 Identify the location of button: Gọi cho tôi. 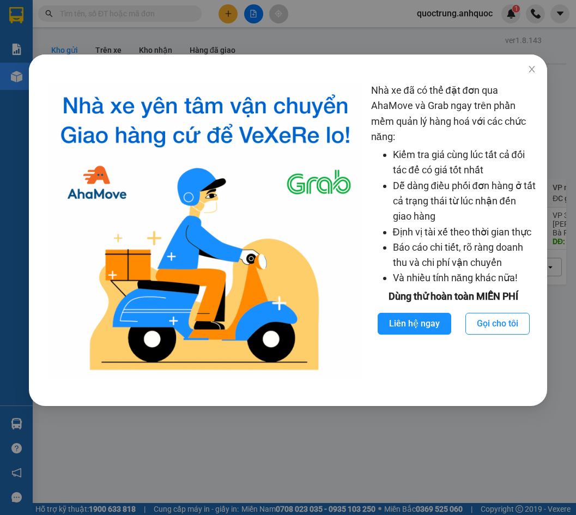
(497, 324).